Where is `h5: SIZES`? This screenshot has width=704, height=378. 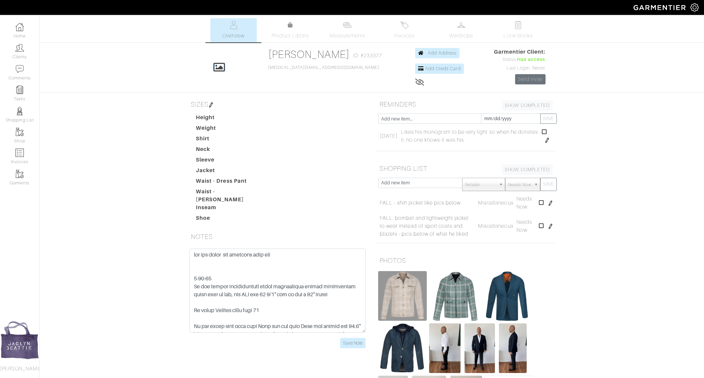 h5: SIZES is located at coordinates (278, 104).